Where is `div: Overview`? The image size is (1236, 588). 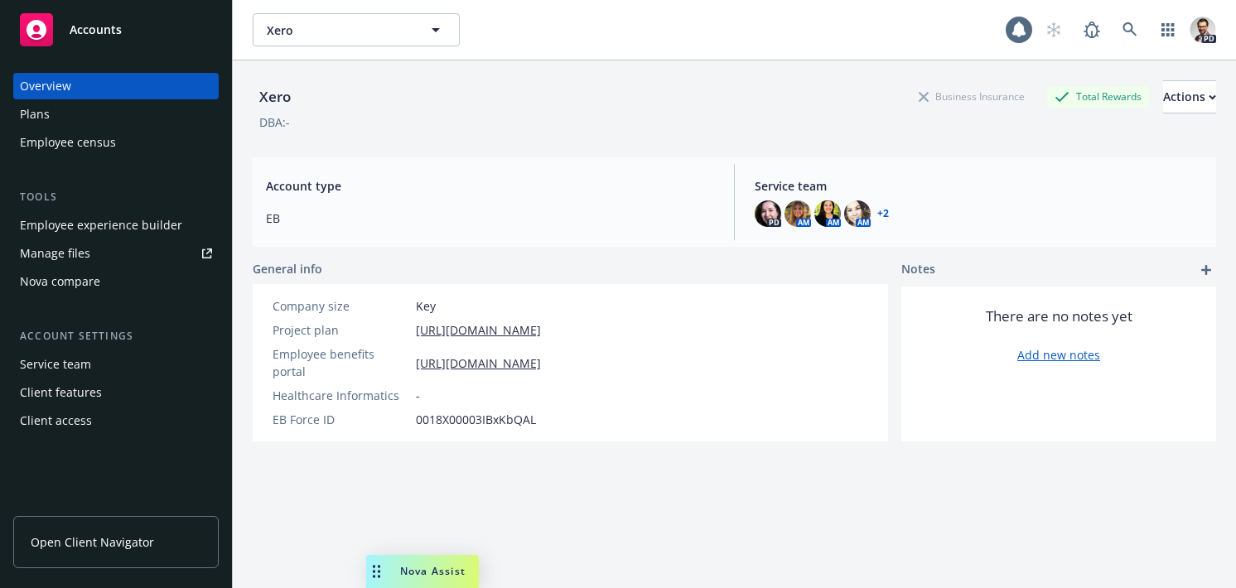 div: Overview is located at coordinates (46, 86).